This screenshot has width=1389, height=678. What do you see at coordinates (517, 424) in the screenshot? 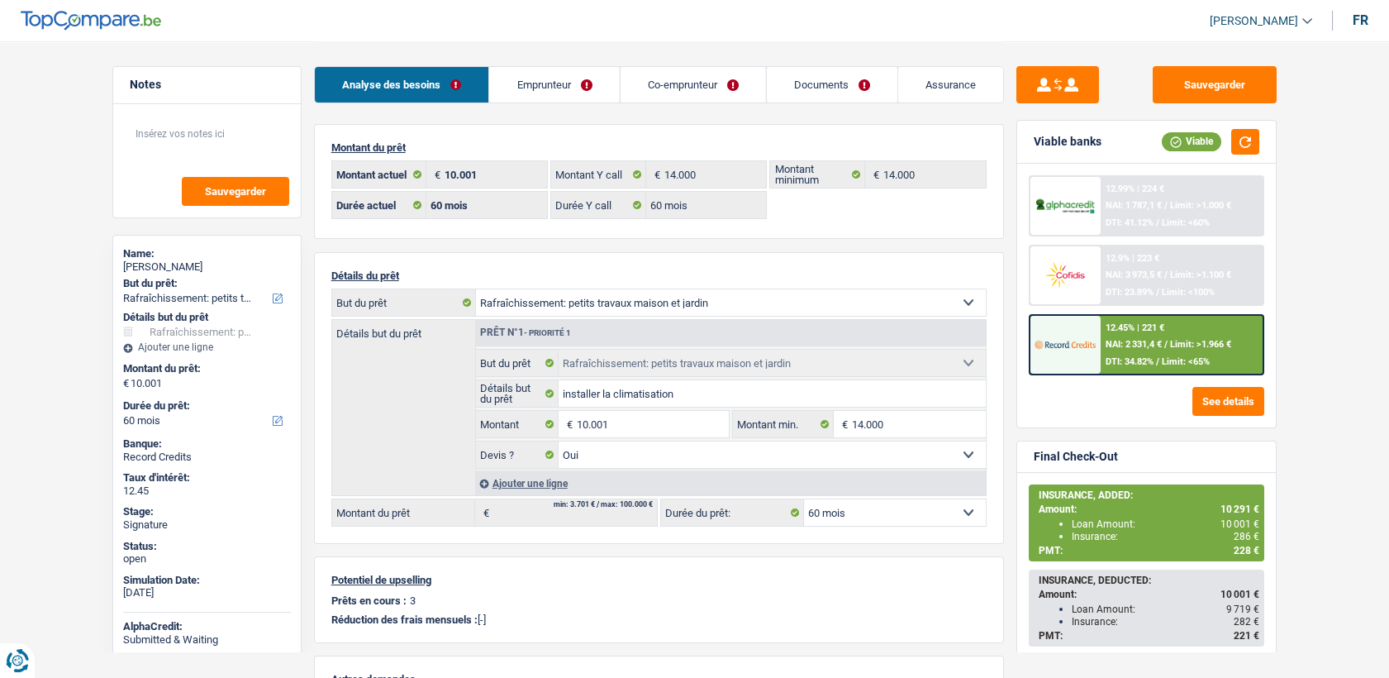
I see `label: Montant` at bounding box center [517, 424].